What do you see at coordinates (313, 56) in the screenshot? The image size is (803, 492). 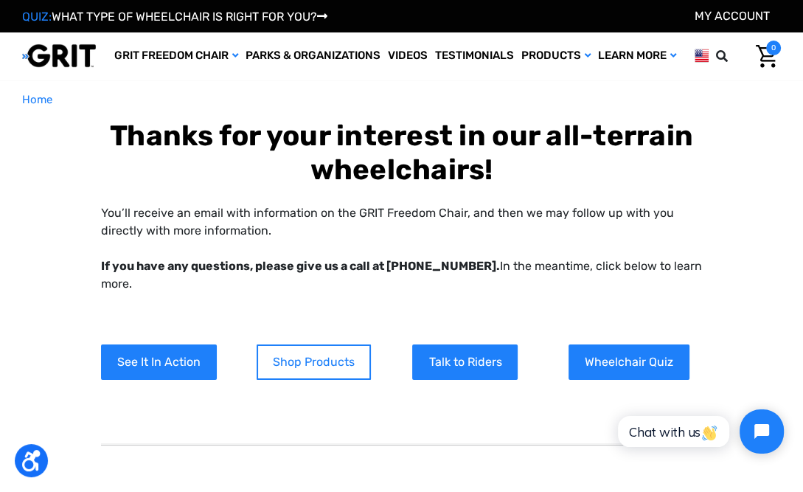 I see `a: Parks & Organizations` at bounding box center [313, 56].